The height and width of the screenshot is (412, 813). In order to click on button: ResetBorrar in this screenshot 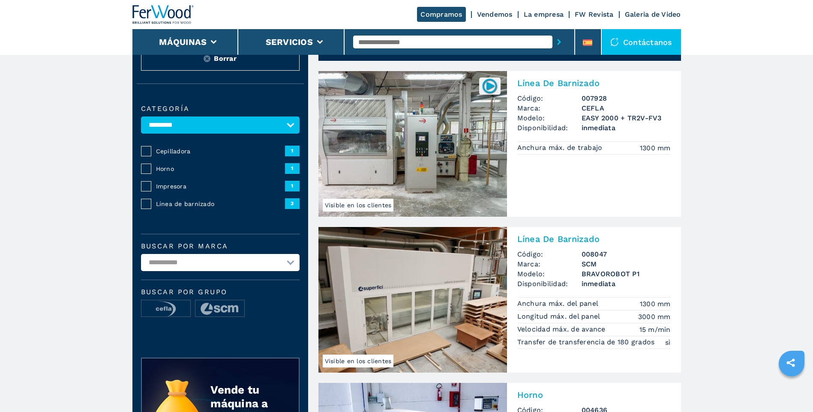, I will do `click(220, 58)`.